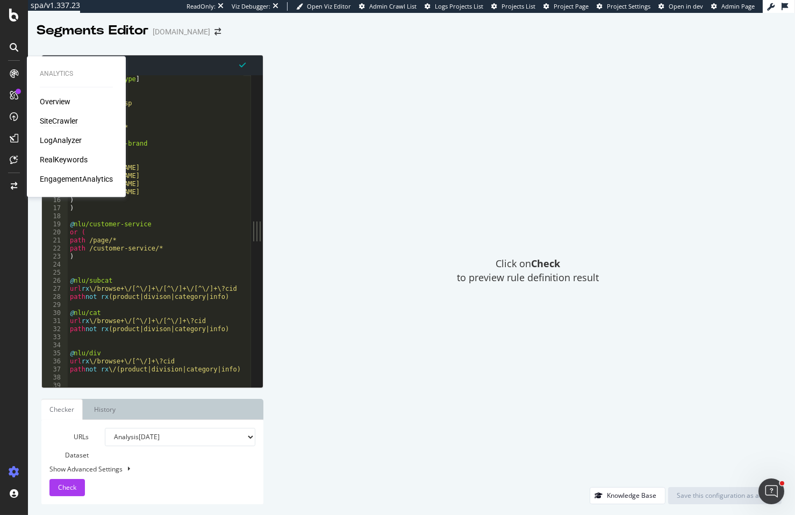  I want to click on span: Logs Projects List, so click(459, 6).